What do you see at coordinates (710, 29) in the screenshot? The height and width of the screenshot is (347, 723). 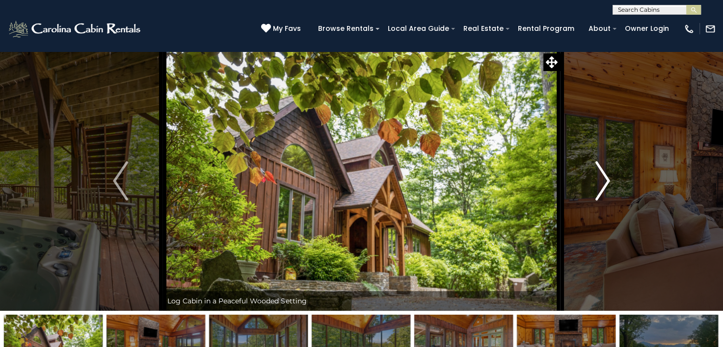 I see `img: mail-regular-white.png` at bounding box center [710, 29].